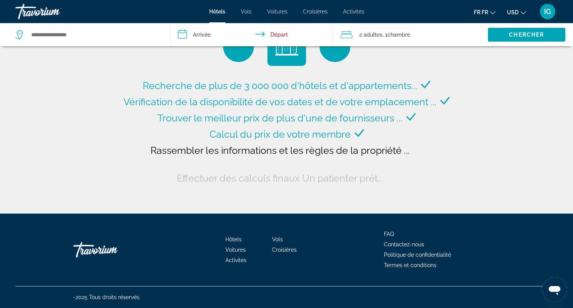 The width and height of the screenshot is (573, 308). I want to click on span: Effectuer des calculs finaux Un patienter prêt..., so click(280, 178).